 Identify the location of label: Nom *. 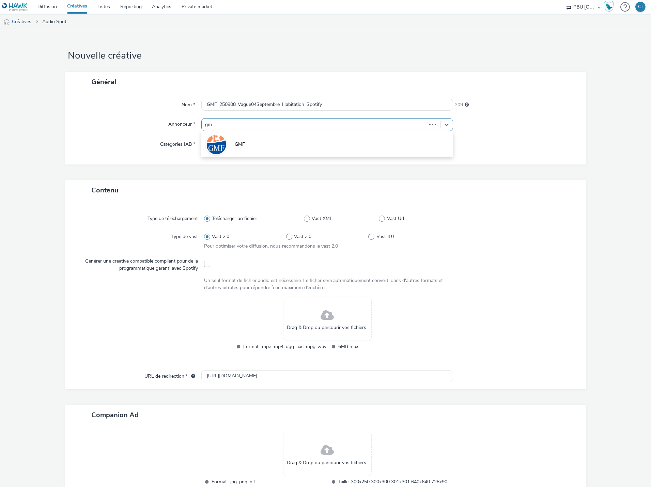
(188, 104).